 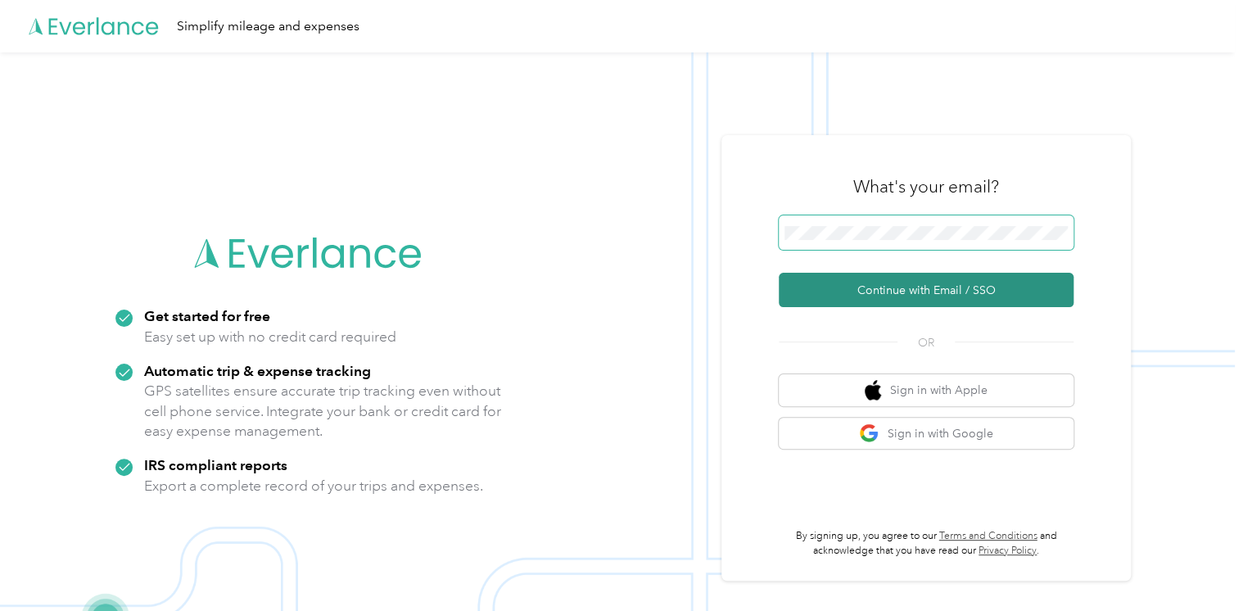 I want to click on span: OR, so click(x=926, y=342).